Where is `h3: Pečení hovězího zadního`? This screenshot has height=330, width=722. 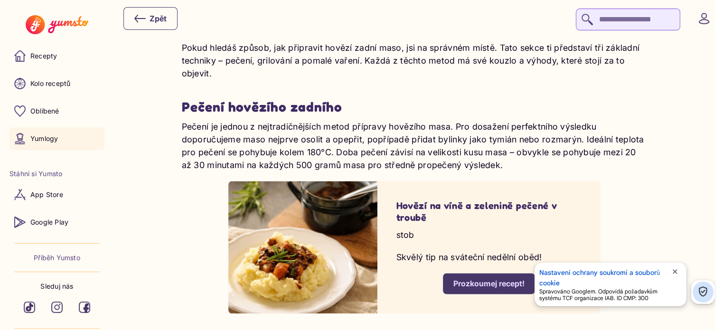 h3: Pečení hovězího zadního is located at coordinates (415, 107).